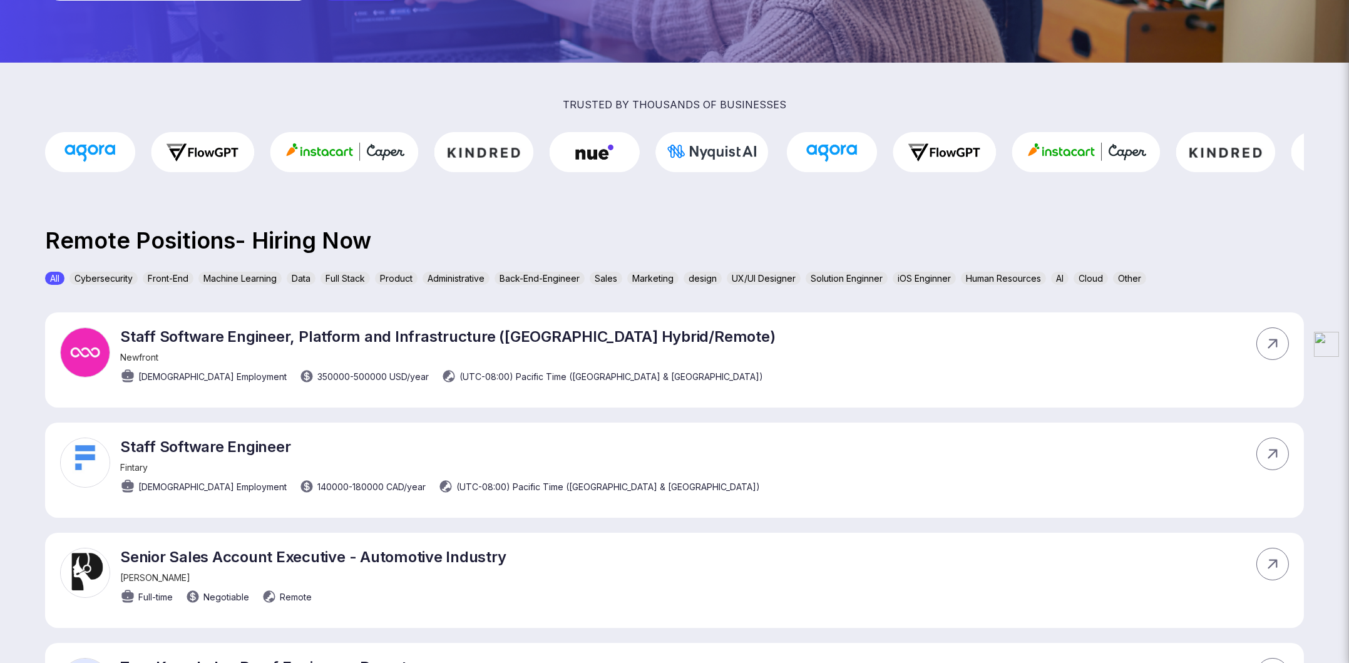 Image resolution: width=1349 pixels, height=663 pixels. I want to click on div: Machine Learning, so click(240, 278).